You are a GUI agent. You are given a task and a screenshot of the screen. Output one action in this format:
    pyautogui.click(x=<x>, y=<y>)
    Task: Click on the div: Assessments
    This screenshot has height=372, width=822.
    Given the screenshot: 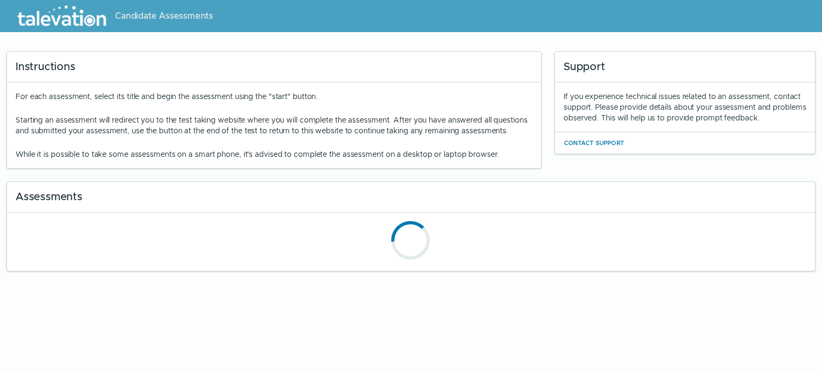 What is the action you would take?
    pyautogui.click(x=411, y=197)
    